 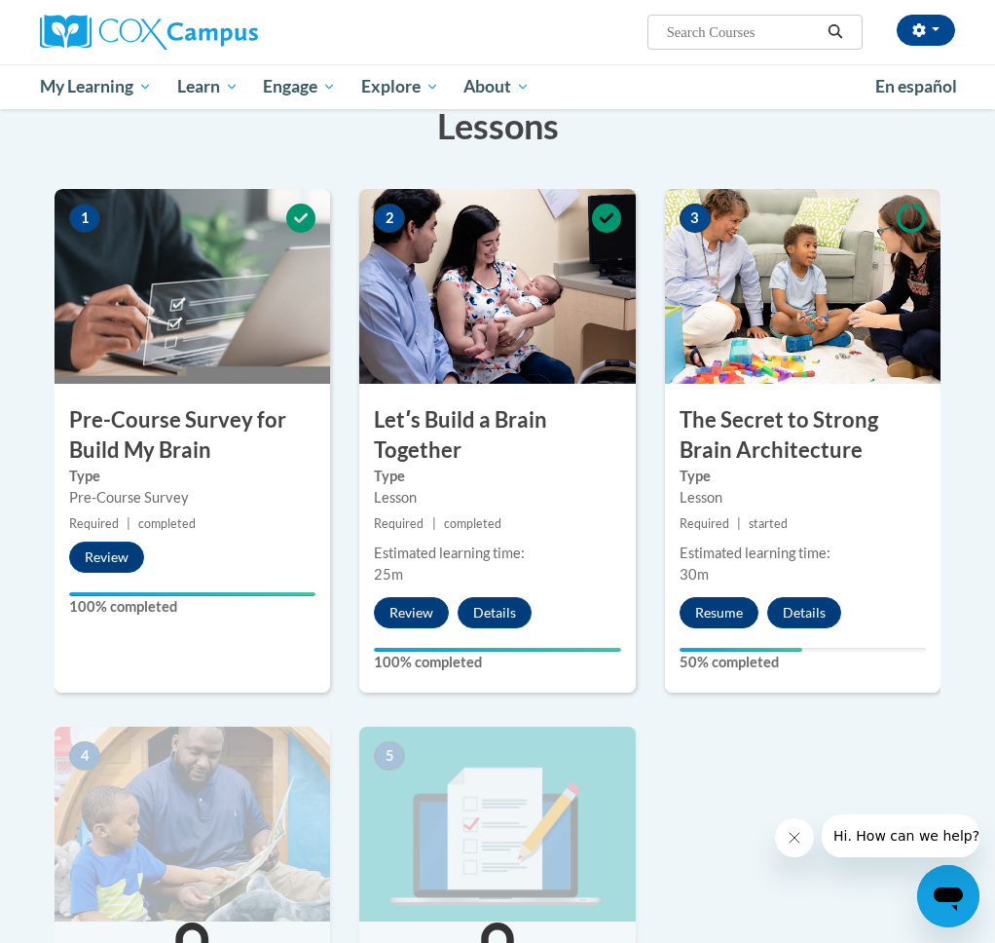 I want to click on h3: The Secret to Strong Brain Architecture, so click(x=803, y=435).